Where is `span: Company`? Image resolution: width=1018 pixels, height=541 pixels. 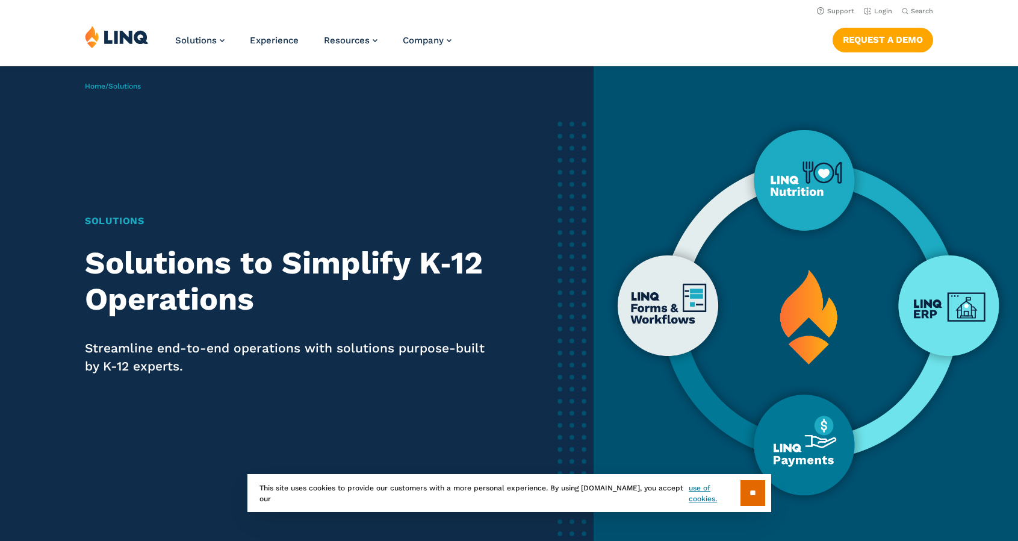 span: Company is located at coordinates (423, 40).